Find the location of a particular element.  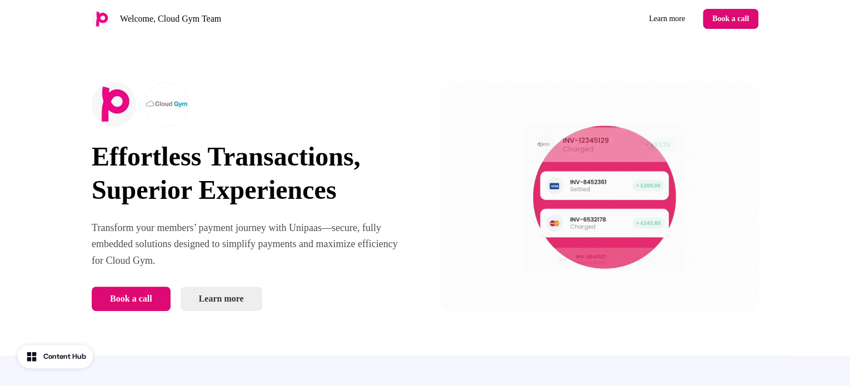

div: Content Hub is located at coordinates (64, 356).